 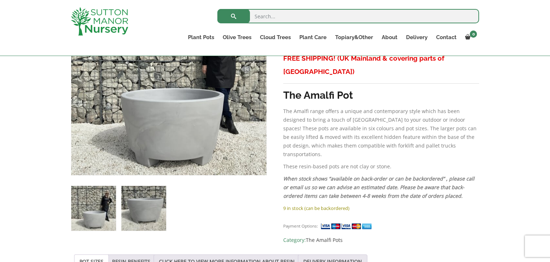 I want to click on img: The Amalfi Pot 100 Colour Greystone, so click(x=94, y=208).